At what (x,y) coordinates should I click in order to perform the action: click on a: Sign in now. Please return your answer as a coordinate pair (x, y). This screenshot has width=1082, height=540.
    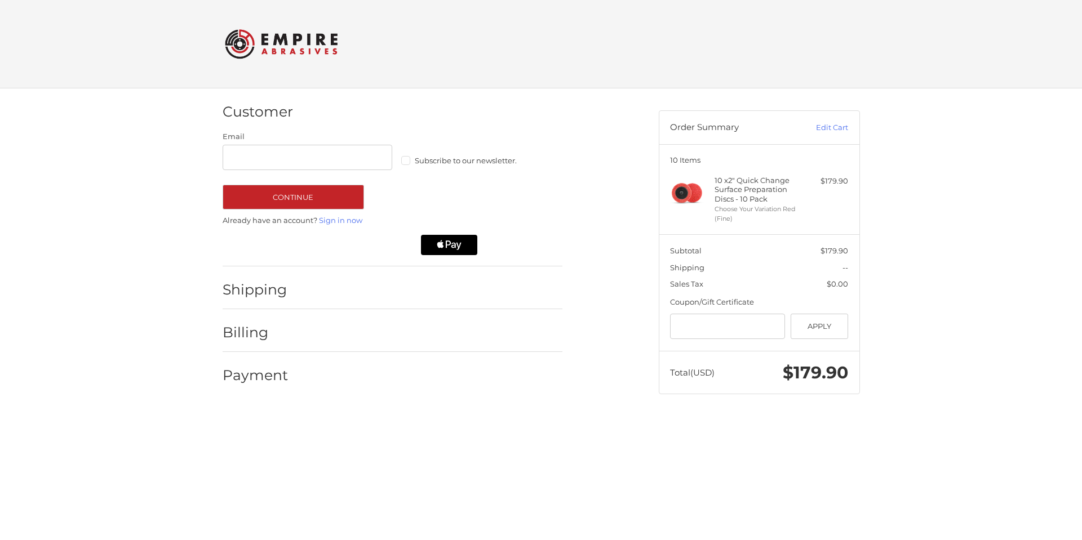
    Looking at the image, I should click on (340, 220).